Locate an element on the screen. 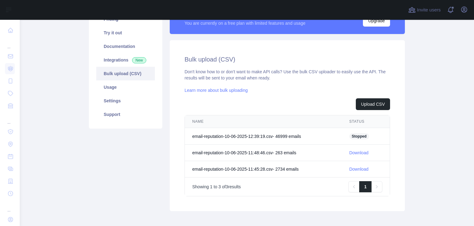 Image resolution: width=474 pixels, height=226 pixels. button: Invite users is located at coordinates (425, 10).